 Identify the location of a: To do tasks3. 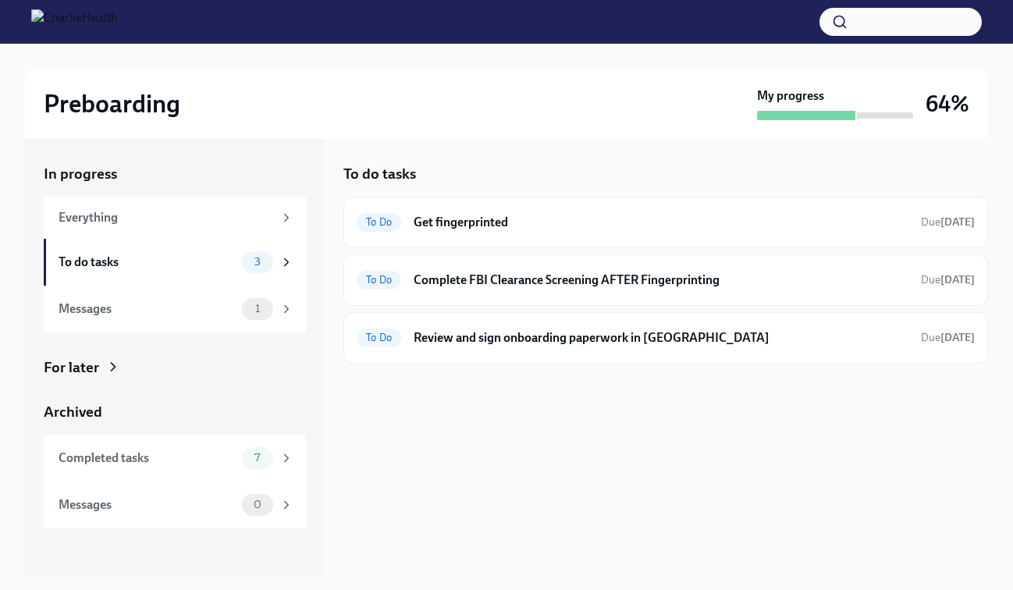
(175, 262).